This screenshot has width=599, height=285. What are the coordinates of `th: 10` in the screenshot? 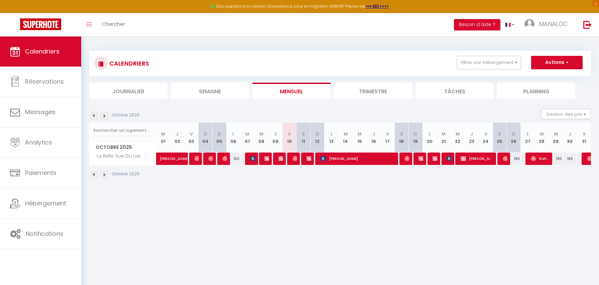 It's located at (289, 137).